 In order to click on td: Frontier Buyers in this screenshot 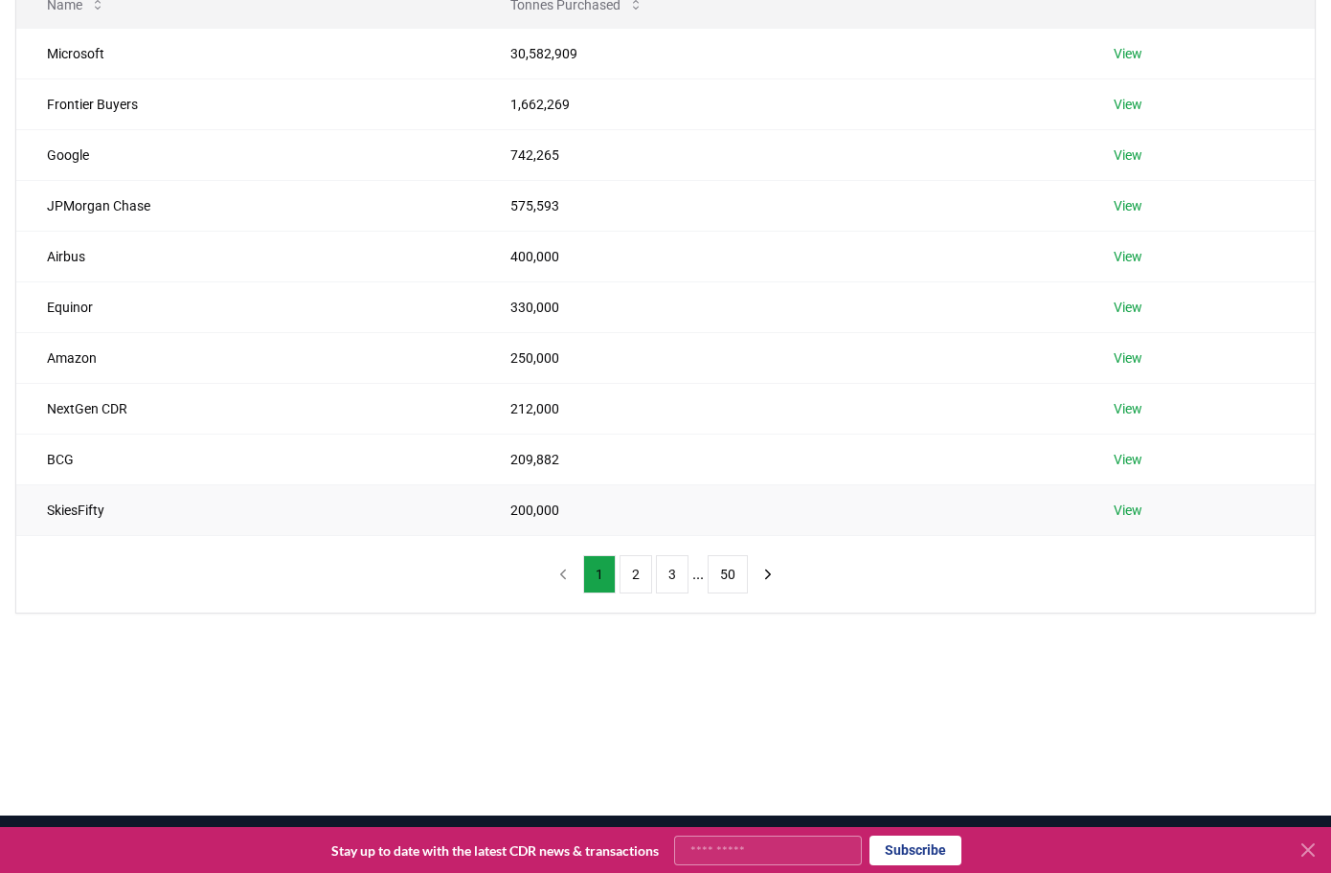, I will do `click(248, 103)`.